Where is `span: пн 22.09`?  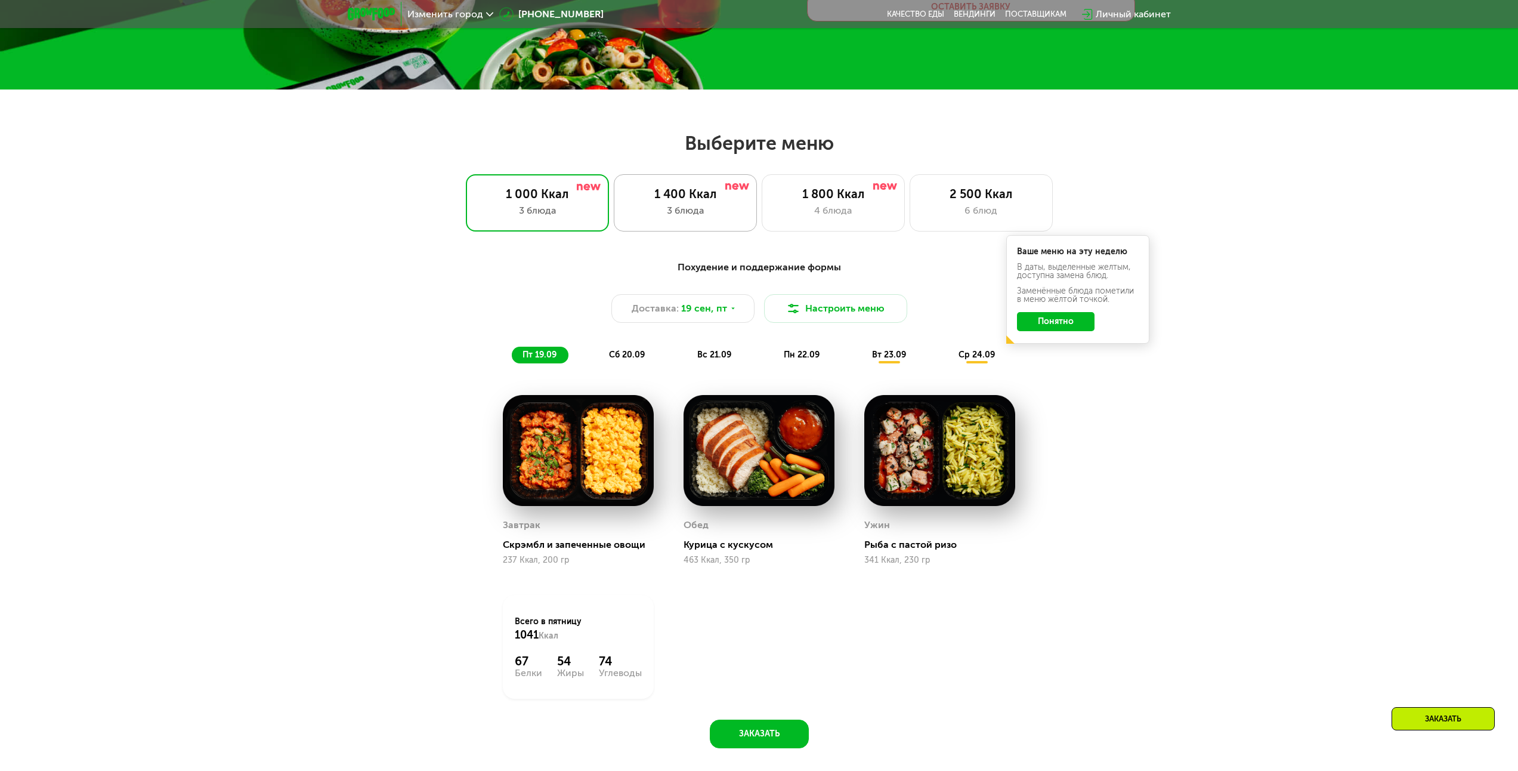
span: пн 22.09 is located at coordinates (802, 354).